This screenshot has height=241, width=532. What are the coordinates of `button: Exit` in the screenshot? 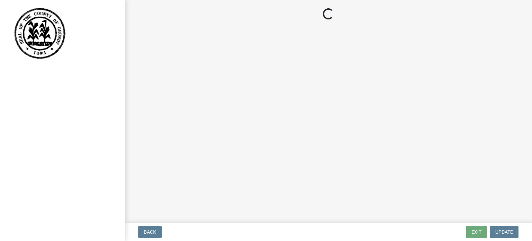 It's located at (476, 232).